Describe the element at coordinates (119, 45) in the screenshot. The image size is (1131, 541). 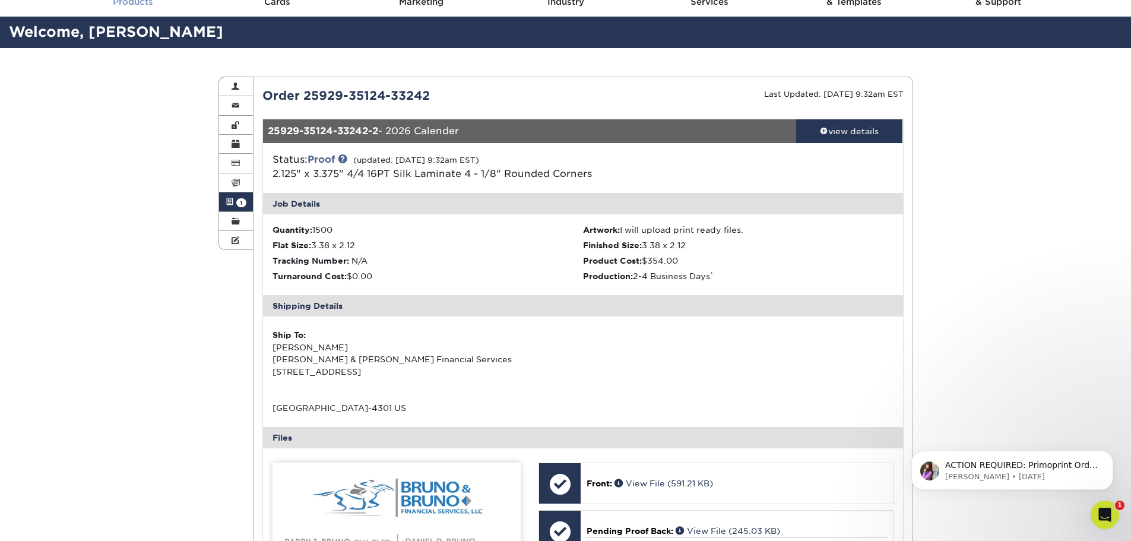
I see `div: message notification from Erica, 2d ago. ACTION REQUIRED: Primoprint Order 25929-35124-33242 Than...` at that location.